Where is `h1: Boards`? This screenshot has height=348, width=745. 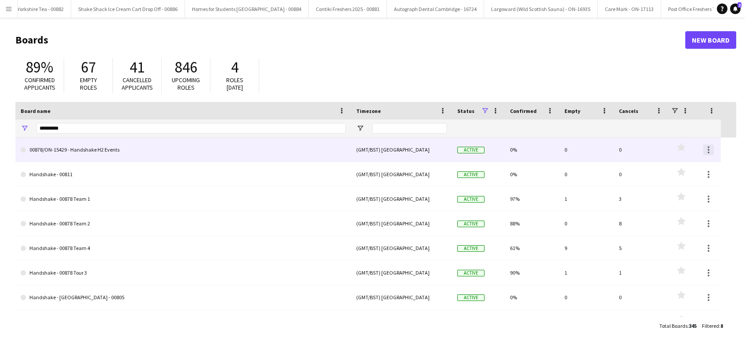 h1: Boards is located at coordinates (350, 40).